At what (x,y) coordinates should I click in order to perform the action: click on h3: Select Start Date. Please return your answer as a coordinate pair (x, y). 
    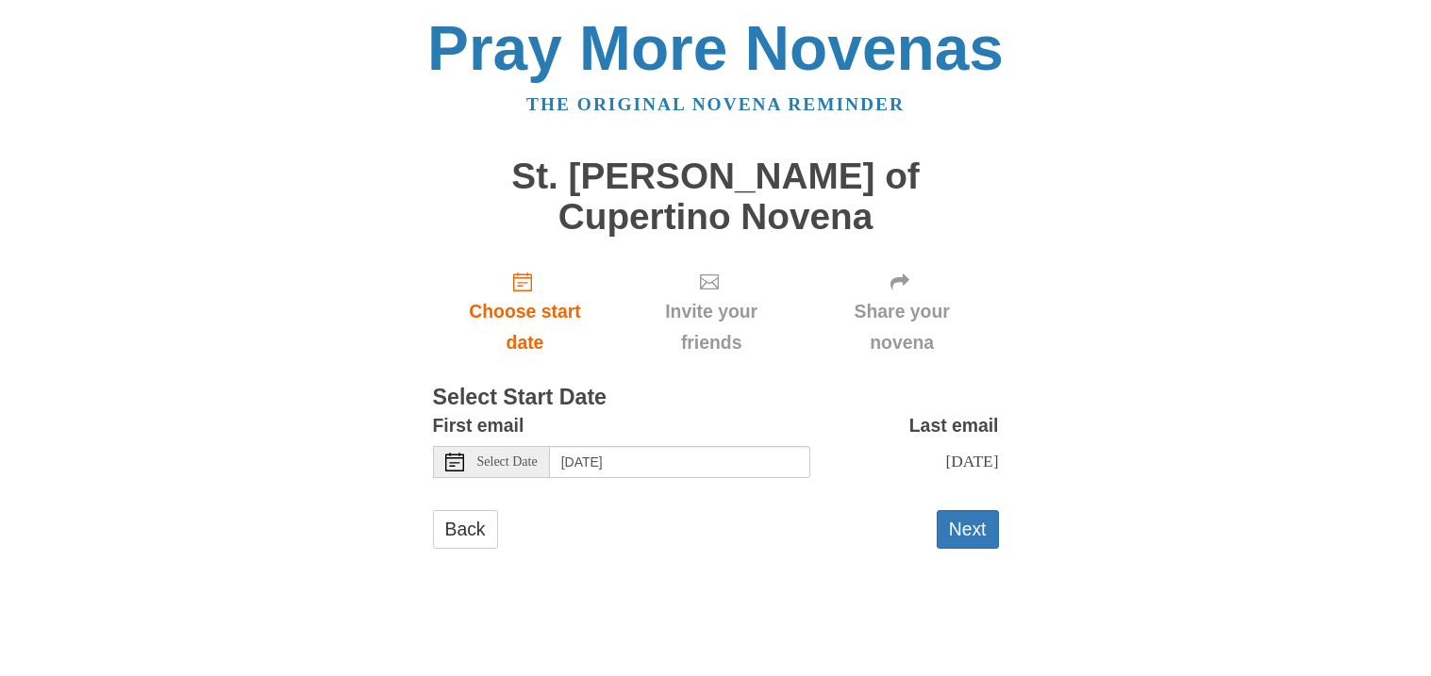
    Looking at the image, I should click on (716, 398).